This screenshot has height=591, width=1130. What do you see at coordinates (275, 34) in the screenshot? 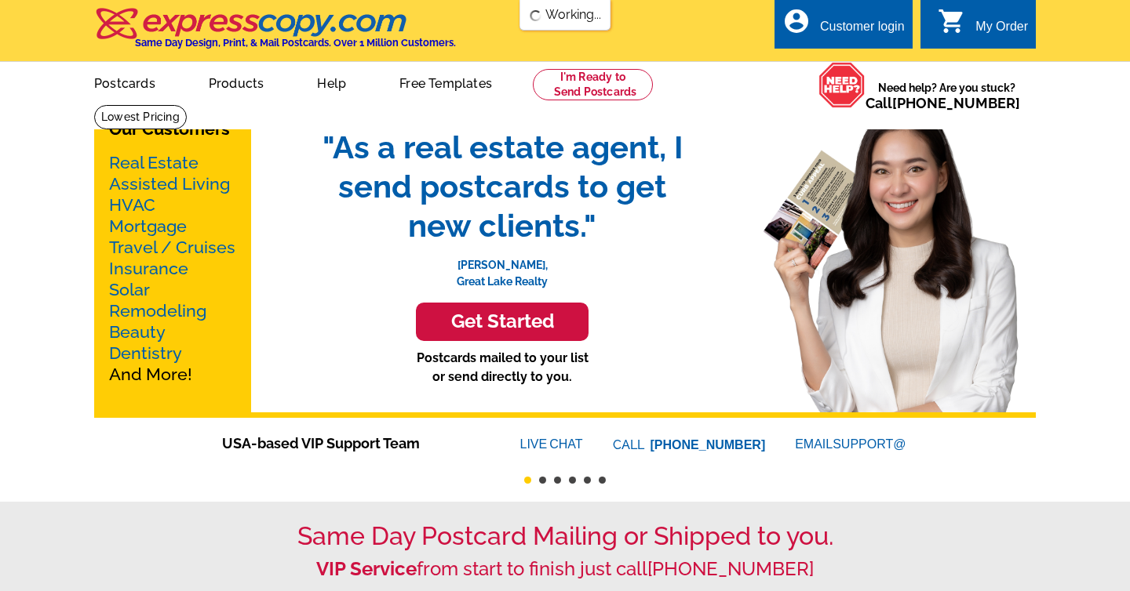
I see `a: Same Day Design, Print, & Mail Postcards. Over 1 Million Customers.` at bounding box center [275, 34].